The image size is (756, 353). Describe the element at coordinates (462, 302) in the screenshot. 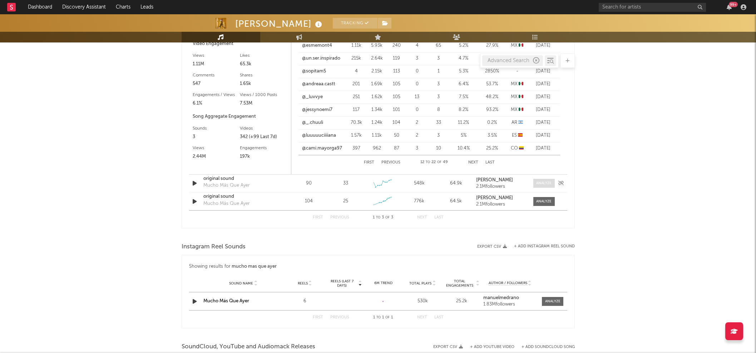

I see `div: 25.2k` at that location.